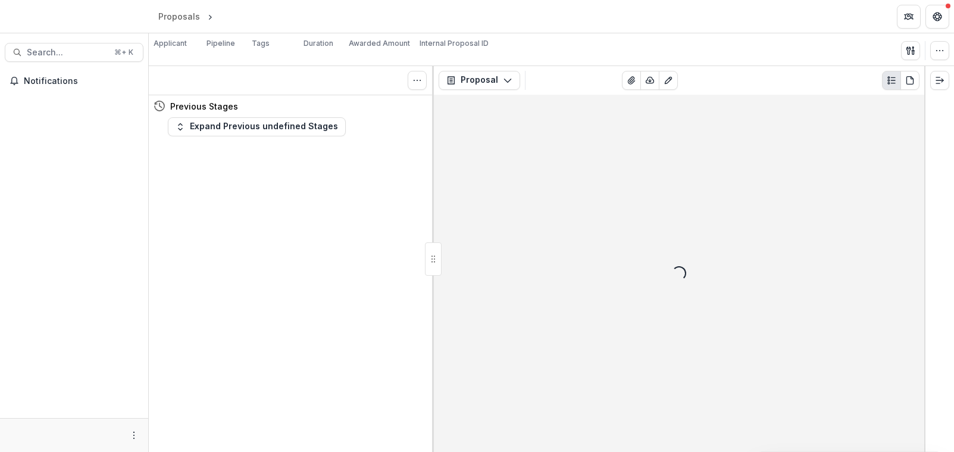 The image size is (954, 452). What do you see at coordinates (179, 16) in the screenshot?
I see `a: Proposals` at bounding box center [179, 16].